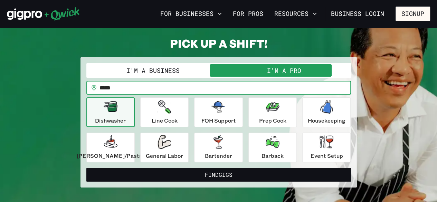 This screenshot has height=202, width=437. What do you see at coordinates (413, 14) in the screenshot?
I see `button: Signup` at bounding box center [413, 14].